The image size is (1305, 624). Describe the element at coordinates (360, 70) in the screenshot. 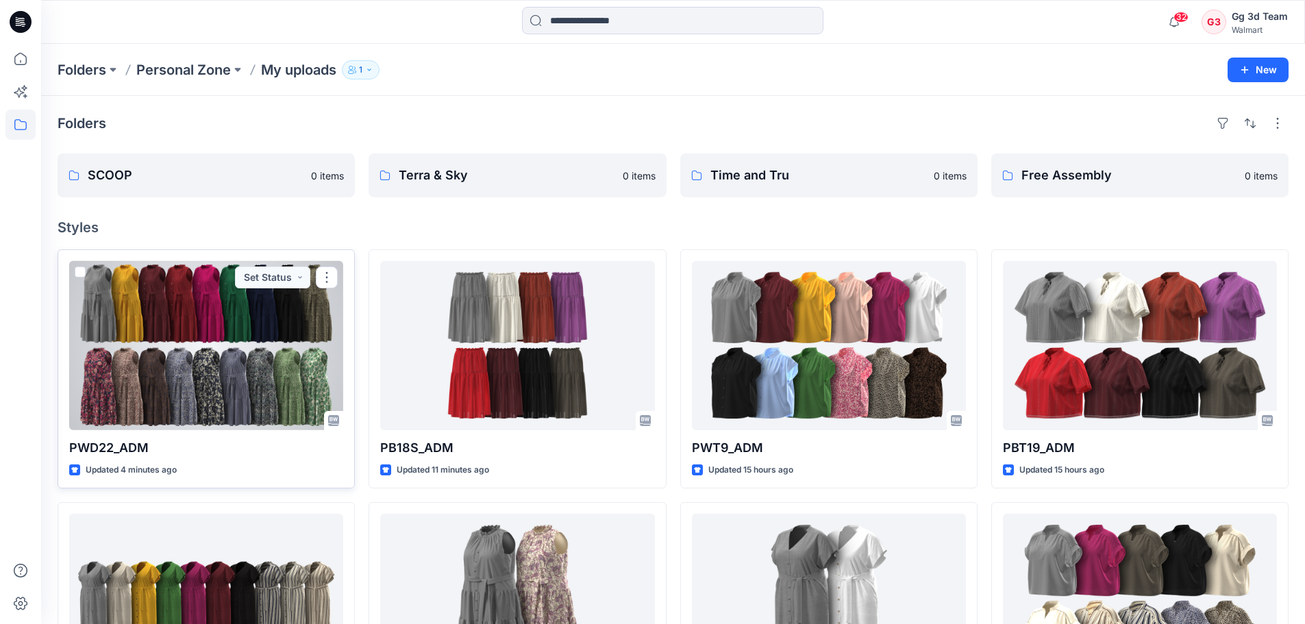

I see `p: 1` at that location.